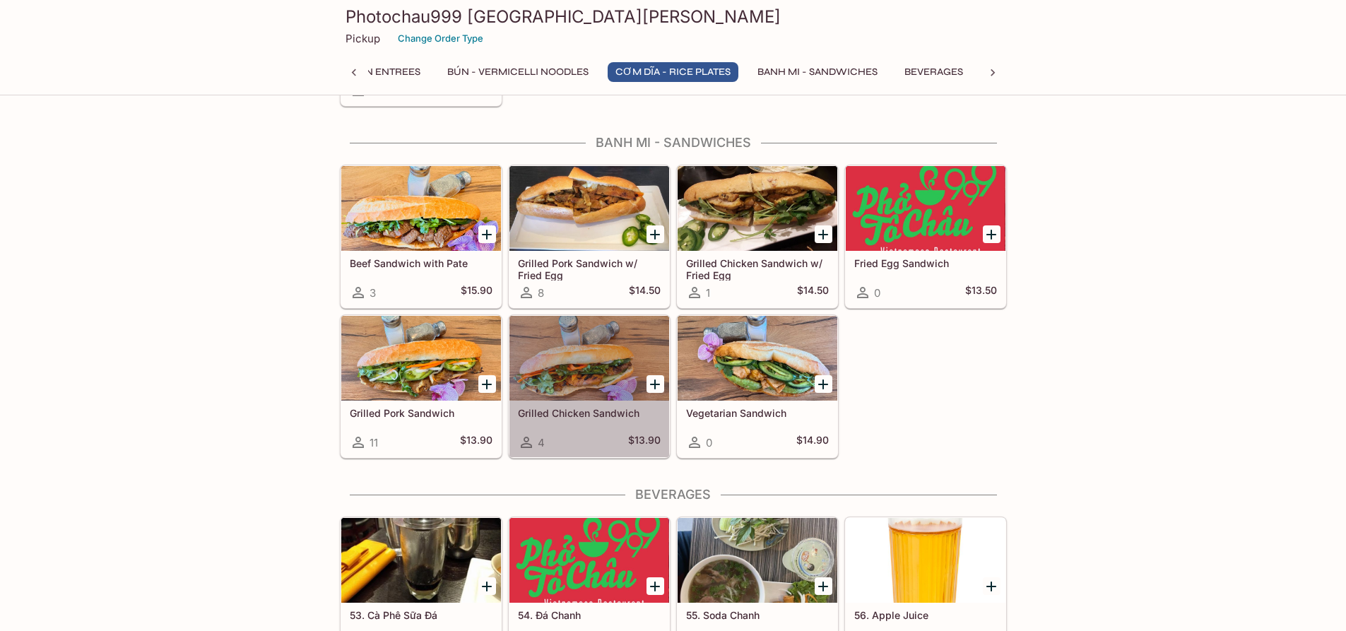 This screenshot has width=1346, height=631. What do you see at coordinates (823, 384) in the screenshot?
I see `button: Add Vegetarian Sandwich` at bounding box center [823, 384].